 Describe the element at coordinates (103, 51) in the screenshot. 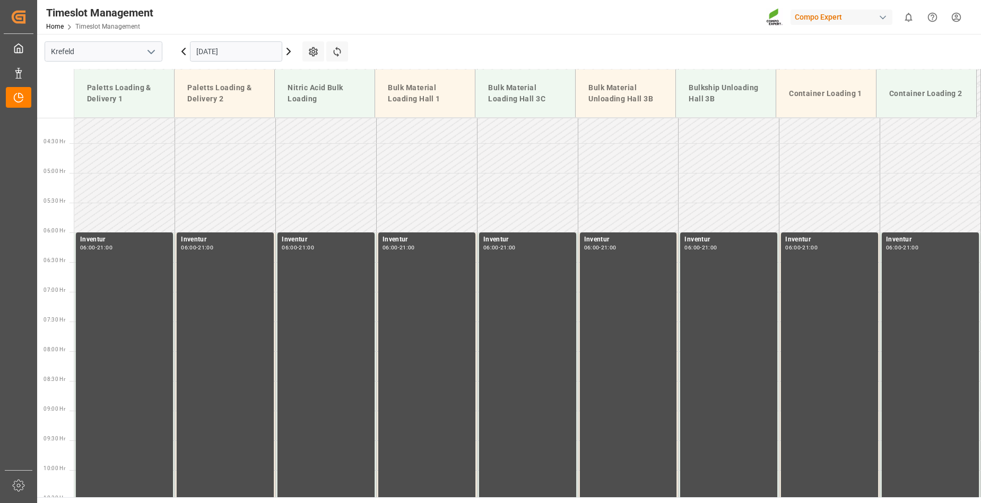

I see `input: Type to search/select` at that location.